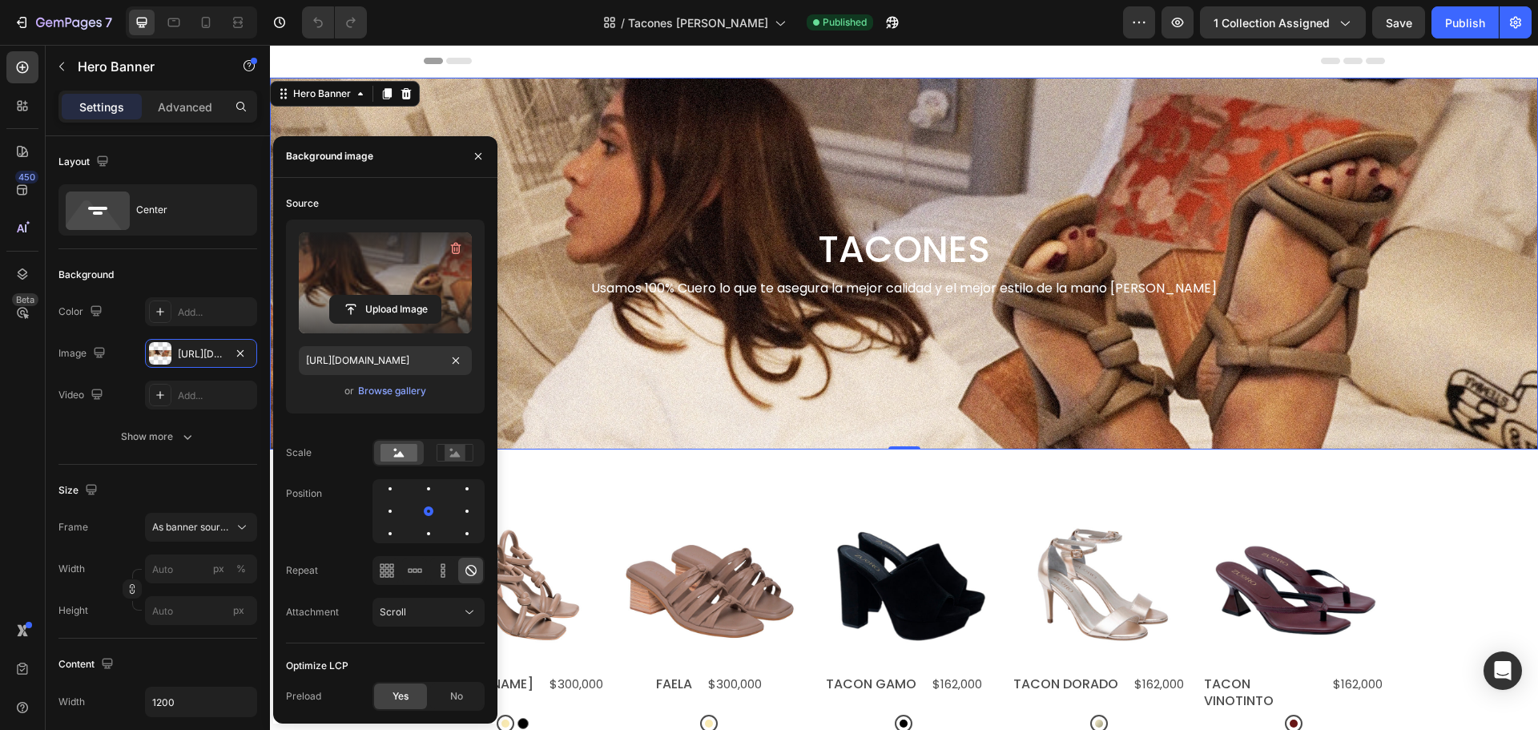 The width and height of the screenshot is (1538, 730). Describe the element at coordinates (1271, 22) in the screenshot. I see `span: 1 collection assigned` at that location.